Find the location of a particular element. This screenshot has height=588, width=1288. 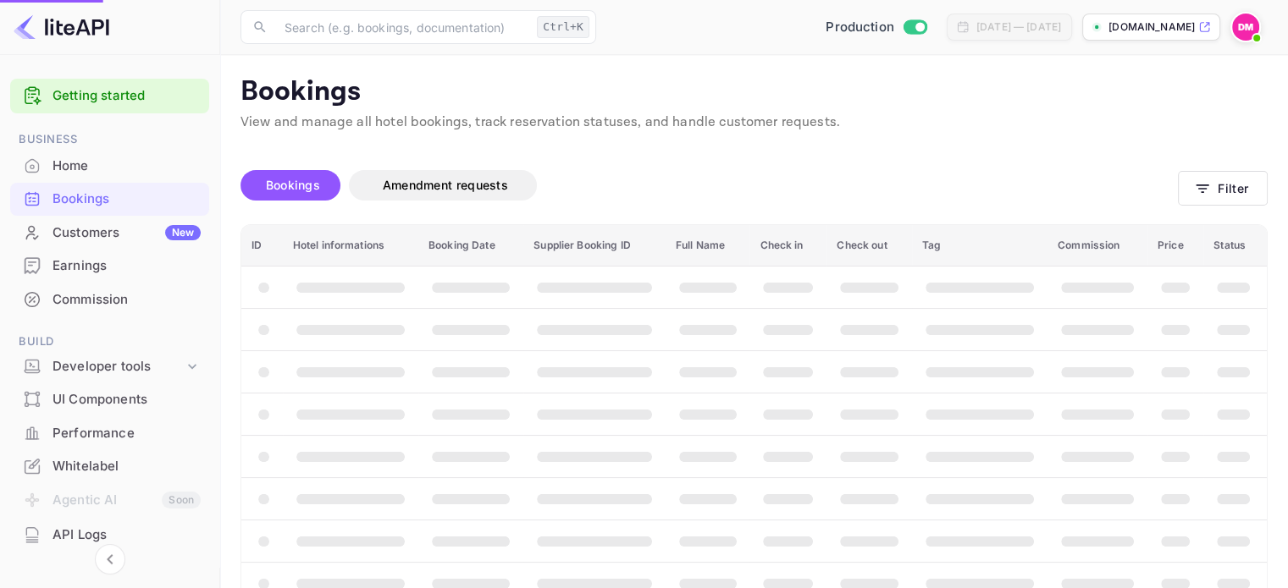

span: Amendment requests is located at coordinates (445, 185).